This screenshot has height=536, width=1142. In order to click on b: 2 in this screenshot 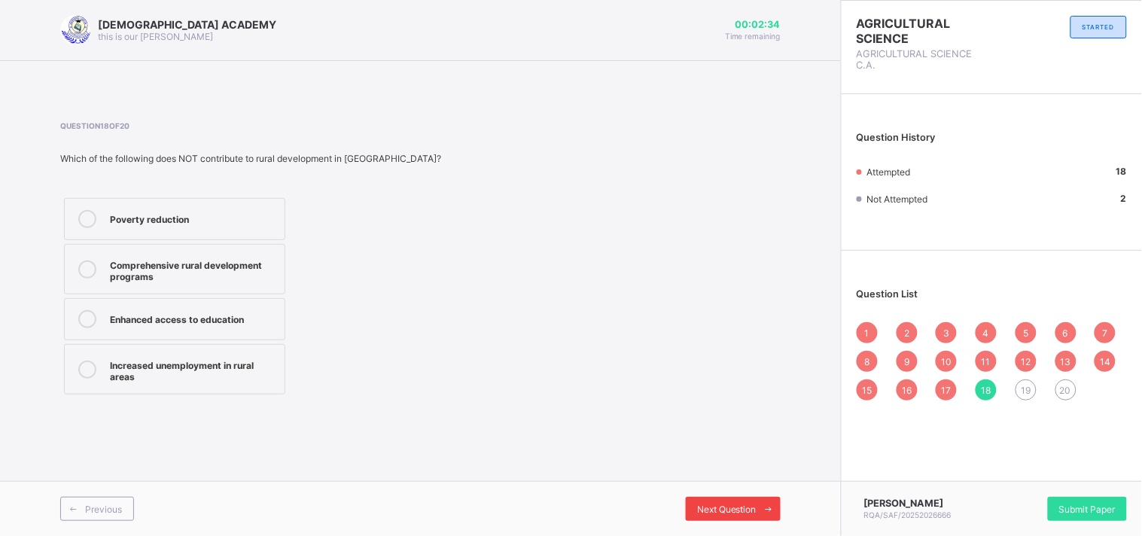, I will do `click(1124, 198)`.